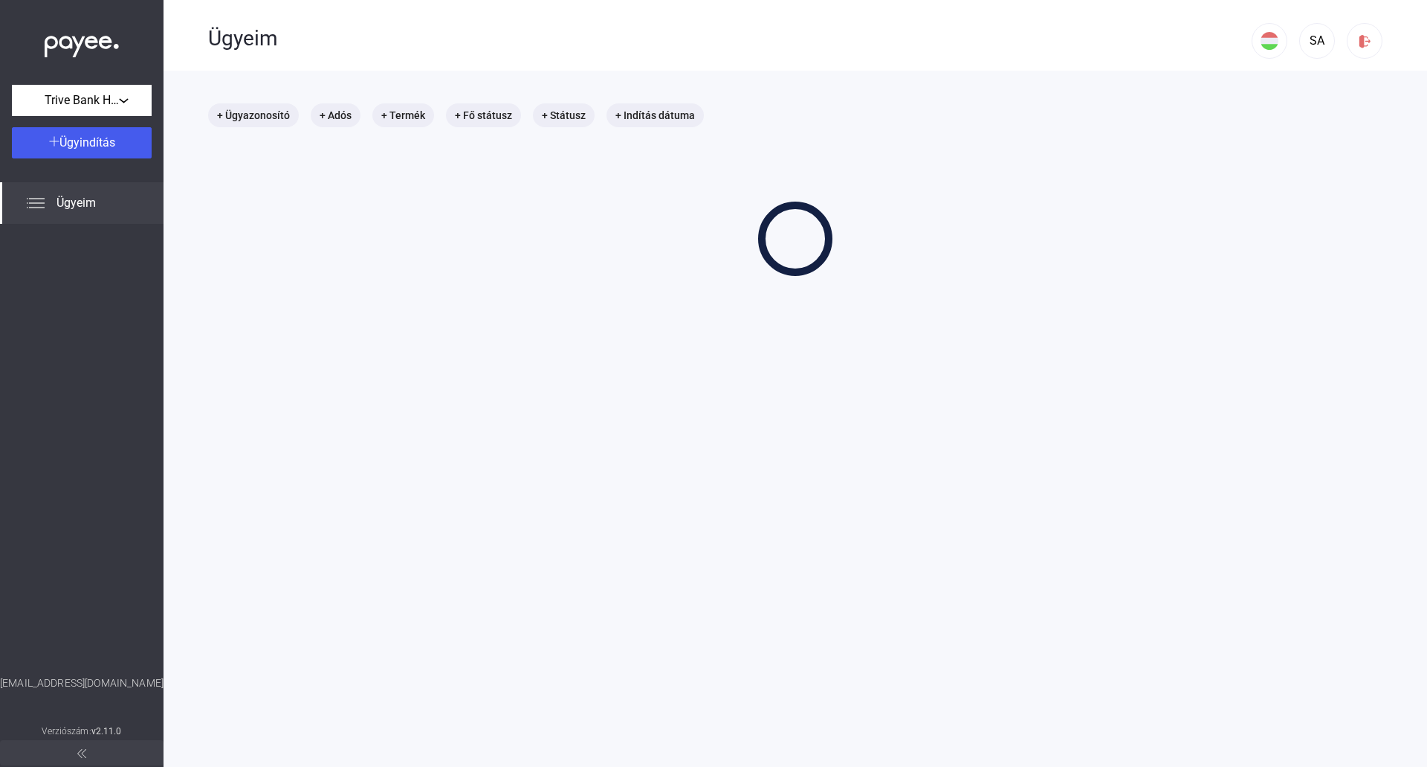 This screenshot has height=767, width=1427. What do you see at coordinates (82, 753) in the screenshot?
I see `img: arrow-double-left-grey.svg` at bounding box center [82, 753].